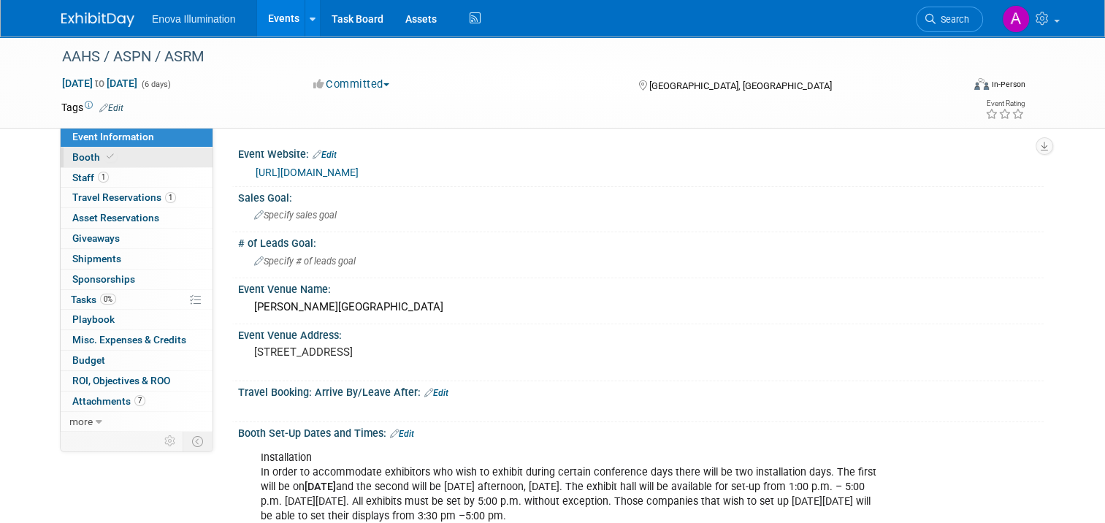 The image size is (1105, 523). I want to click on a: Playbook, so click(137, 319).